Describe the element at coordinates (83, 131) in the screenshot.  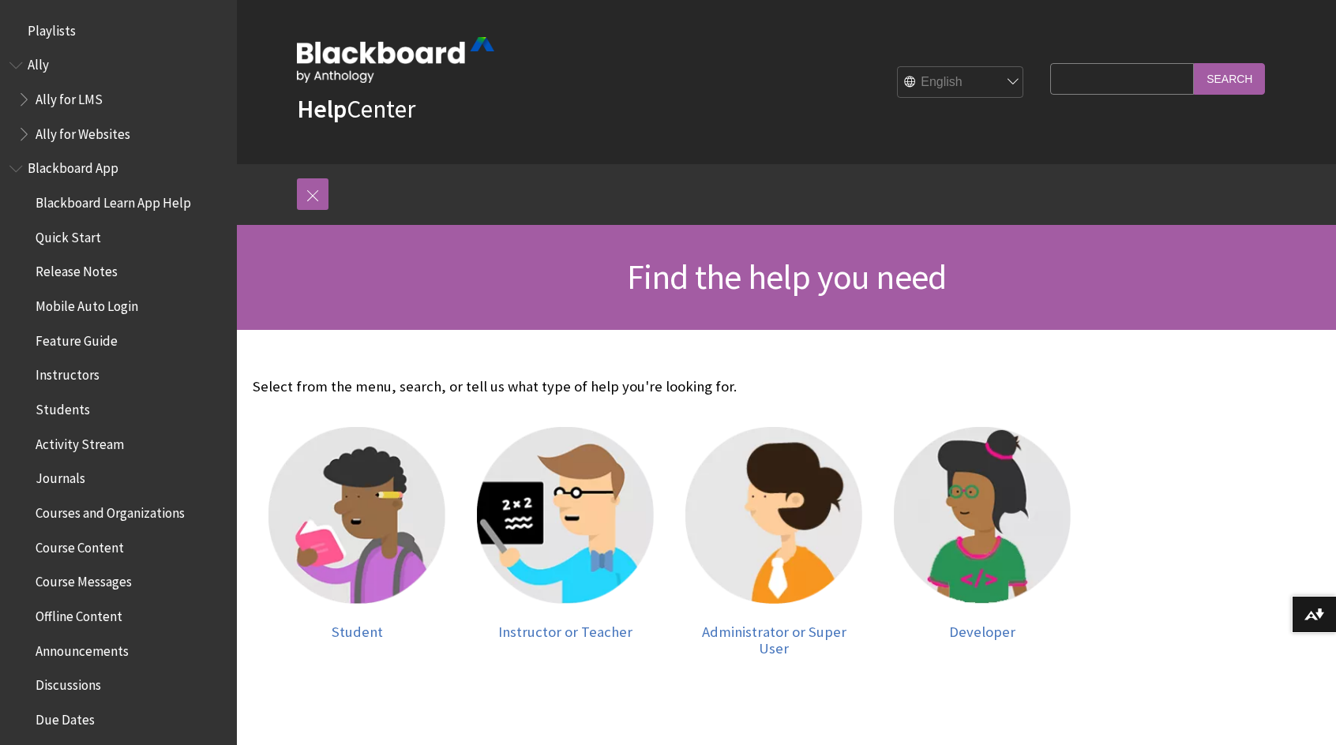
I see `span: Ally for Websites` at that location.